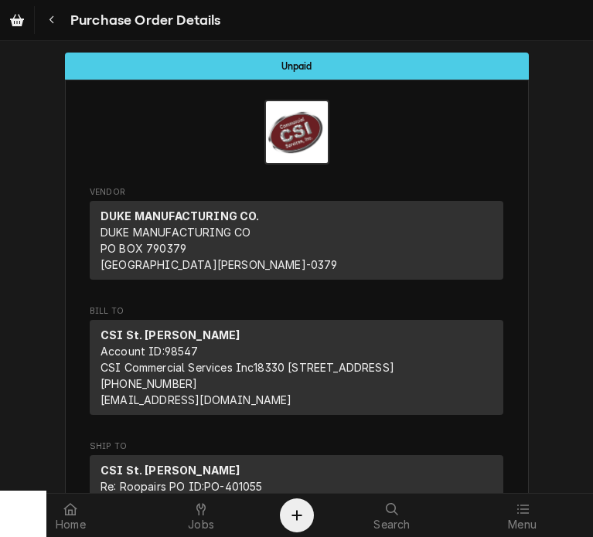  I want to click on span: Ship To, so click(296, 447).